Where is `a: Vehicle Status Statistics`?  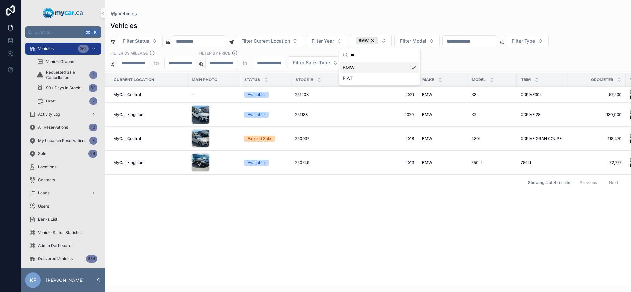
a: Vehicle Status Statistics is located at coordinates (63, 233).